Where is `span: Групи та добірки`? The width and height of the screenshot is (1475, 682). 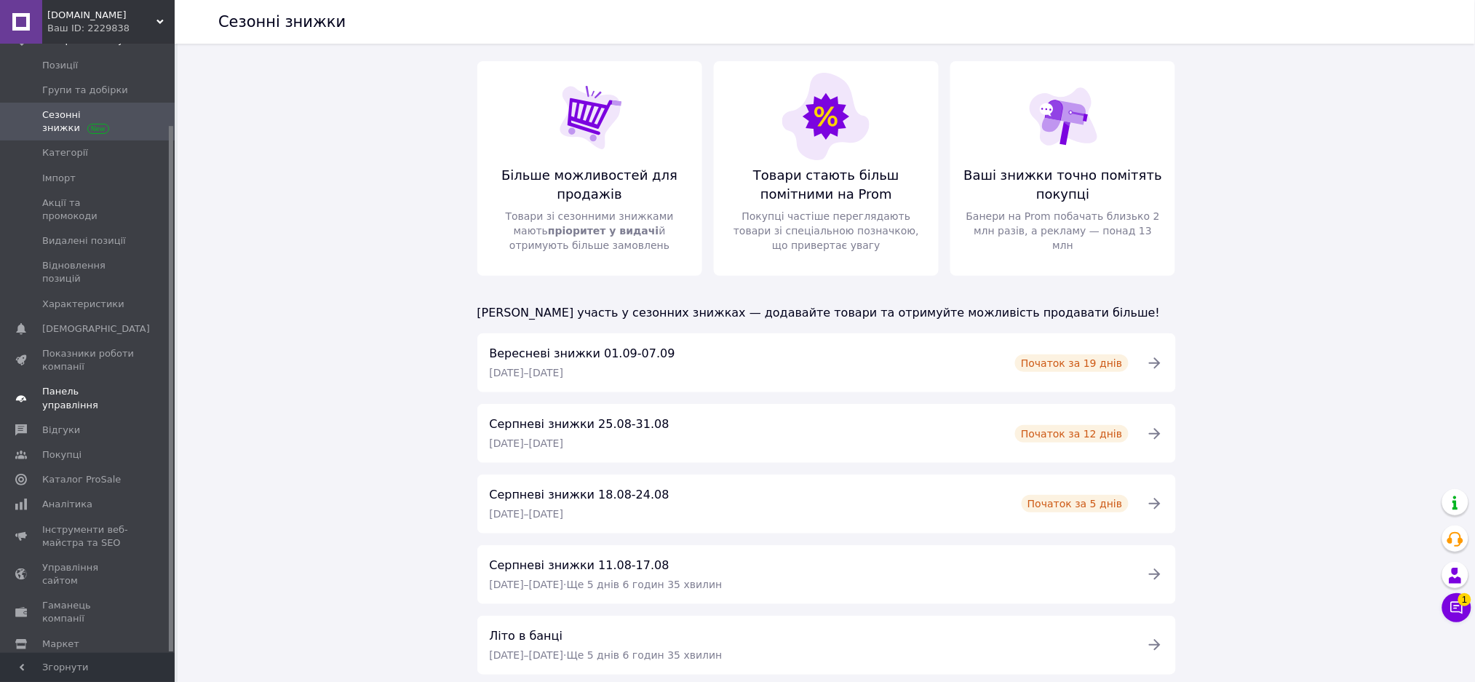
span: Групи та добірки is located at coordinates (85, 90).